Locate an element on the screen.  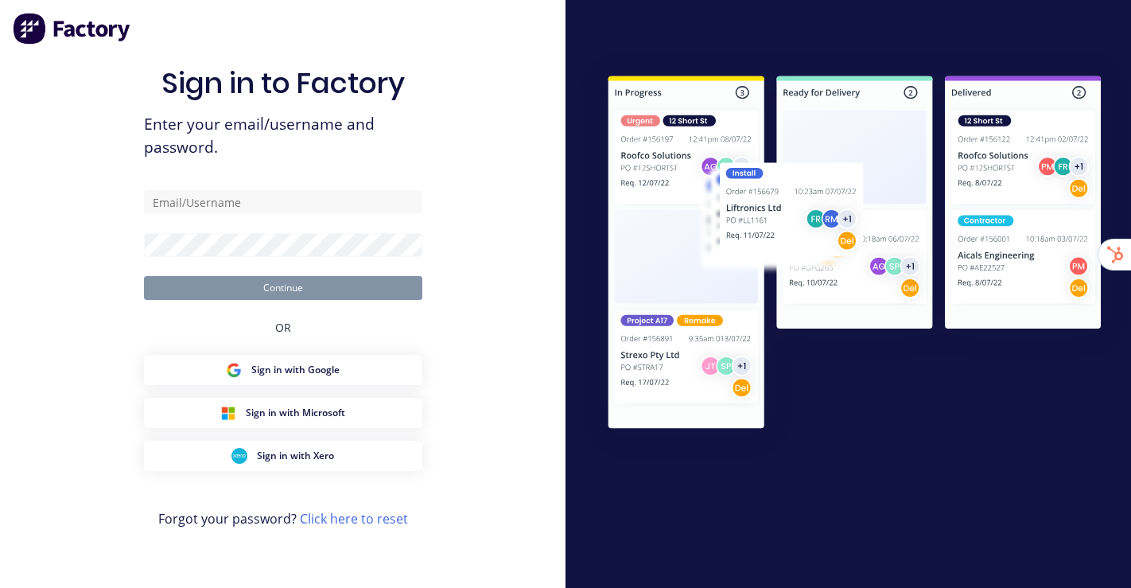
a: Click here to reset is located at coordinates (354, 519).